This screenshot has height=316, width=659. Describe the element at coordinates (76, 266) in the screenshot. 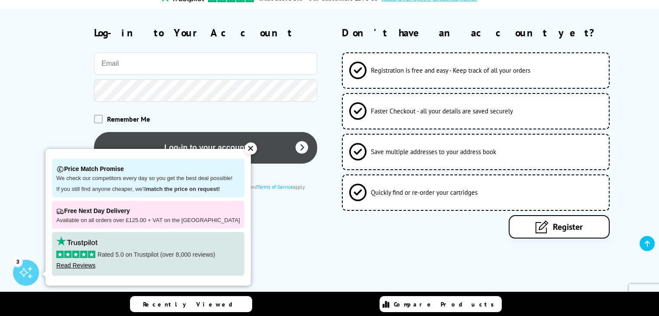

I see `a: Read Reviews` at that location.